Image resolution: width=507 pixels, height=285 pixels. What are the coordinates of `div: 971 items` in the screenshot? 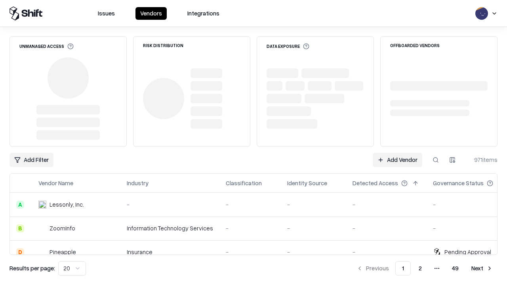 It's located at (482, 160).